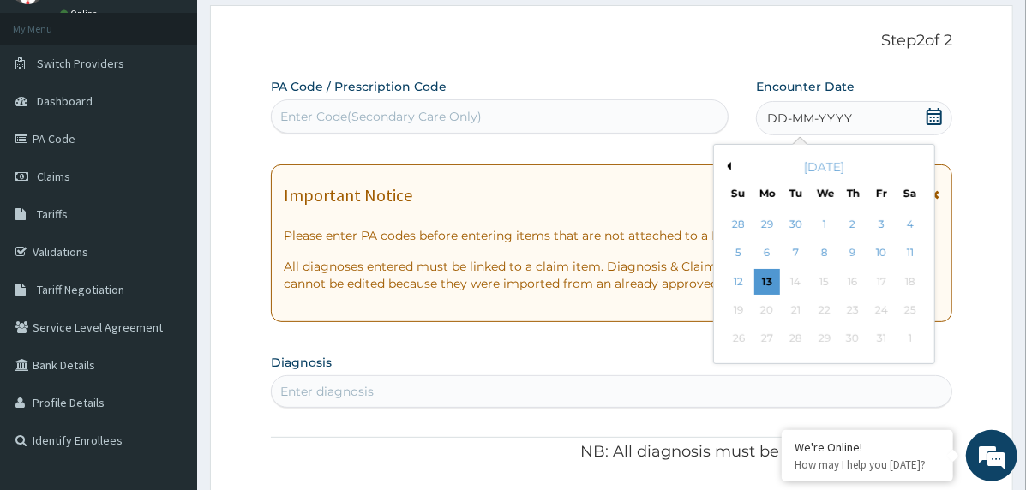 The width and height of the screenshot is (1026, 490). What do you see at coordinates (796, 193) in the screenshot?
I see `div: Tu` at bounding box center [796, 193].